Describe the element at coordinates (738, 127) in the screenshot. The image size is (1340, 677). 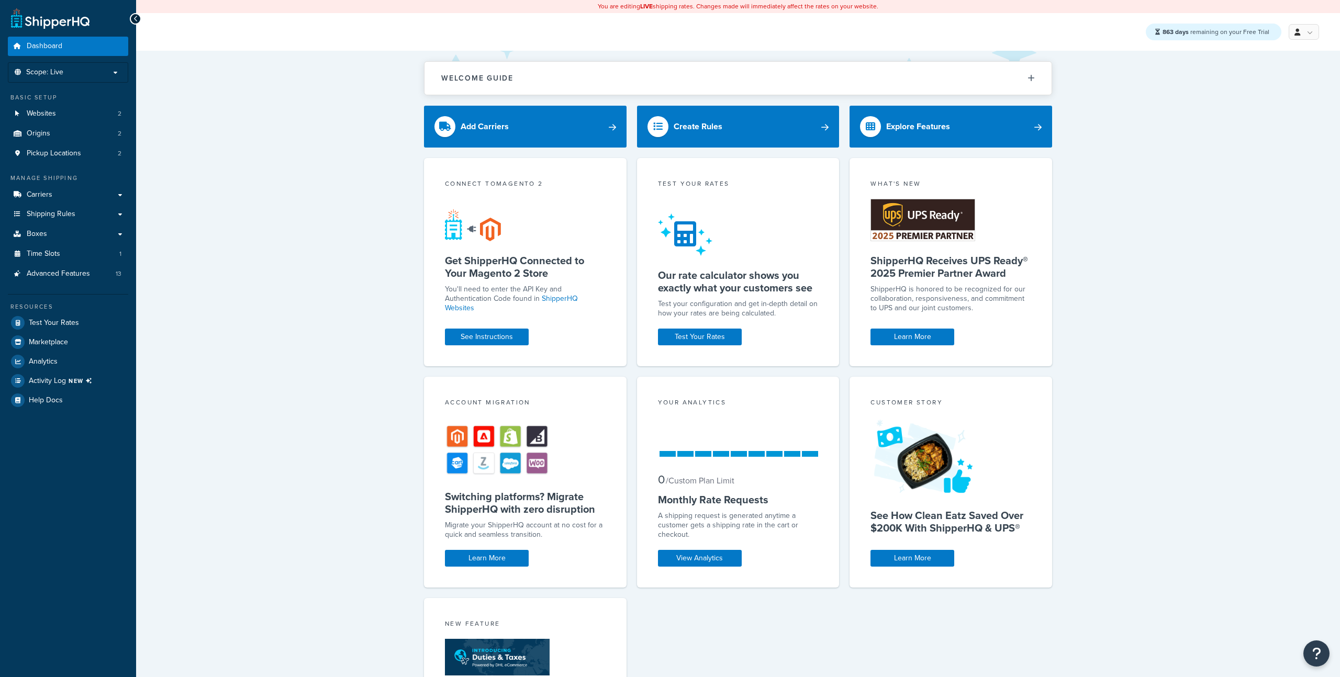
I see `a: Create Rules` at that location.